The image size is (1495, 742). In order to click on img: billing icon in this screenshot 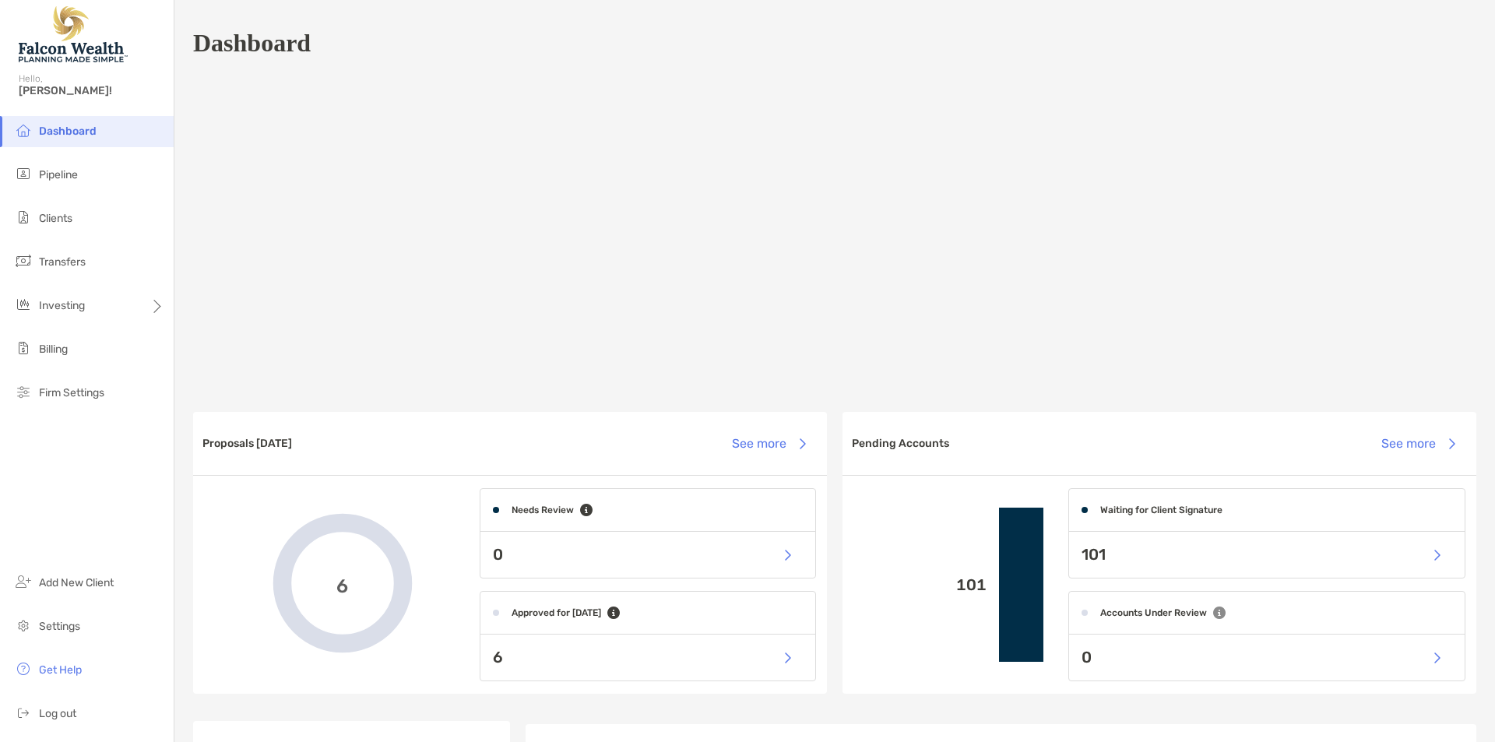, I will do `click(23, 348)`.